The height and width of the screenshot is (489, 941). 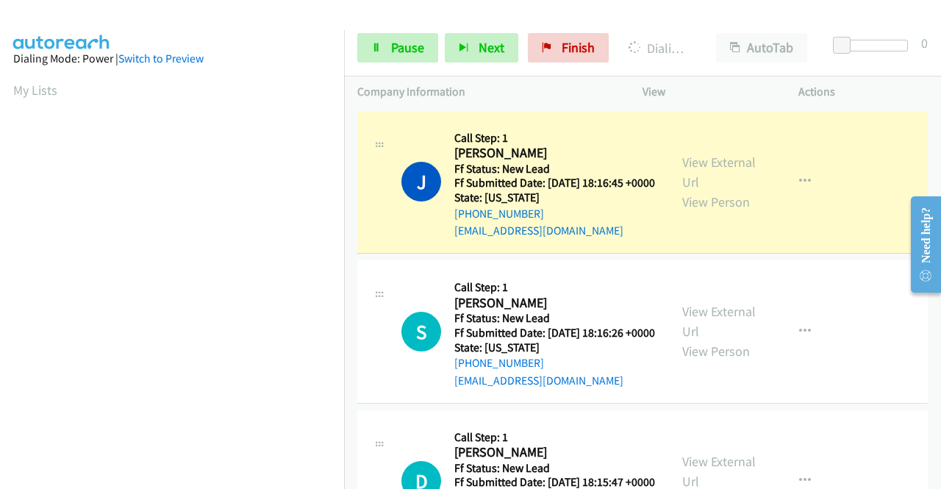 I want to click on p: View, so click(x=707, y=92).